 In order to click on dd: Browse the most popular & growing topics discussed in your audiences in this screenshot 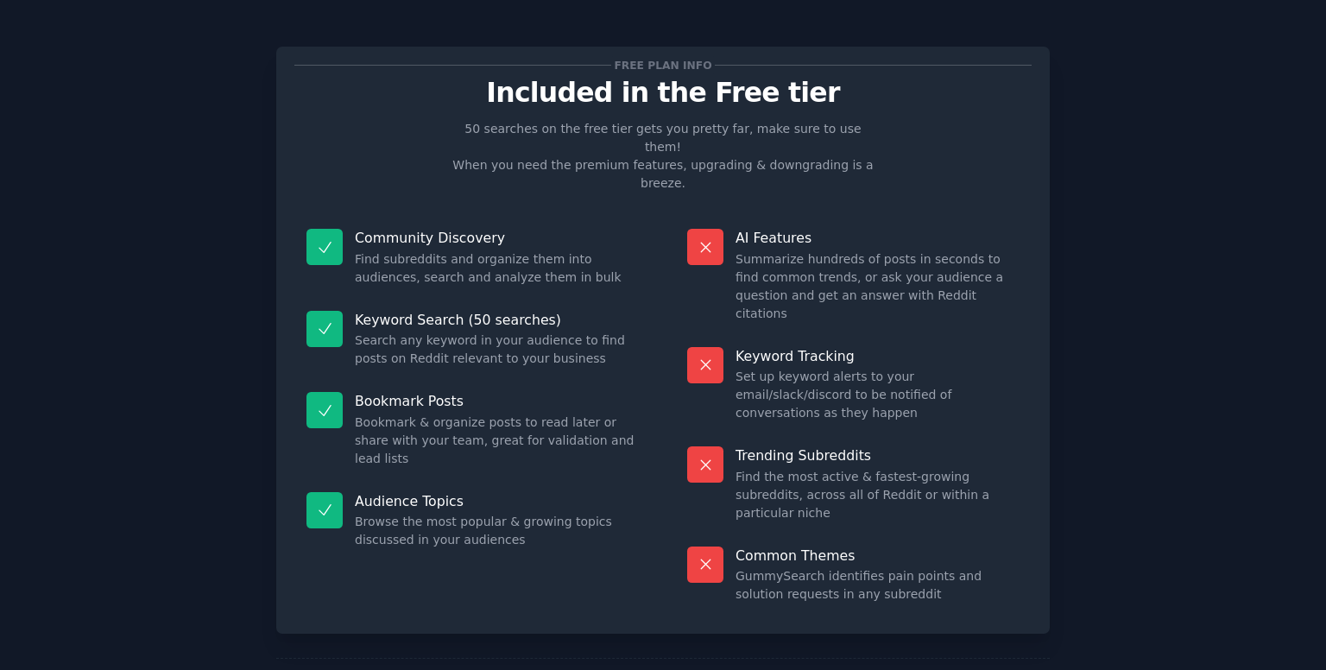, I will do `click(497, 531)`.